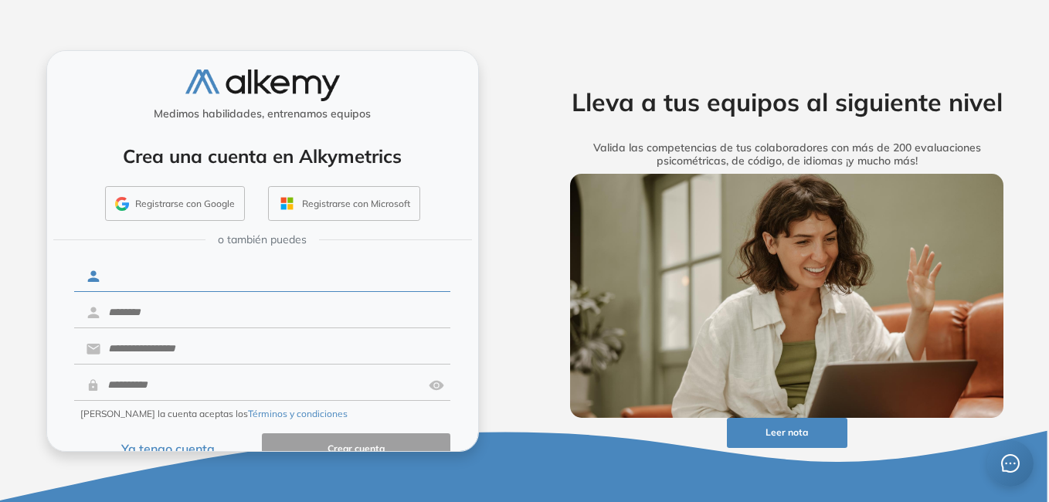 This screenshot has width=1049, height=502. What do you see at coordinates (437, 386) in the screenshot?
I see `img: asd` at bounding box center [437, 386].